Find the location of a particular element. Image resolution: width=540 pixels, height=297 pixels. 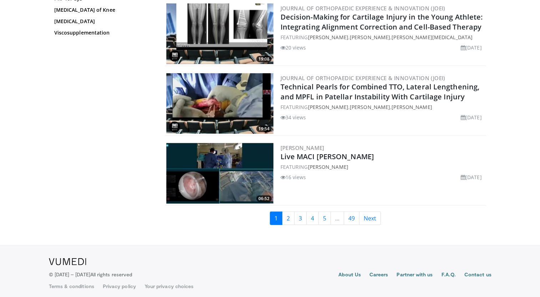

a: Technical Pearls for Combined TTO, Lateral Lengthening, and MPFL in Patellar Instability With Car... is located at coordinates (380, 92).